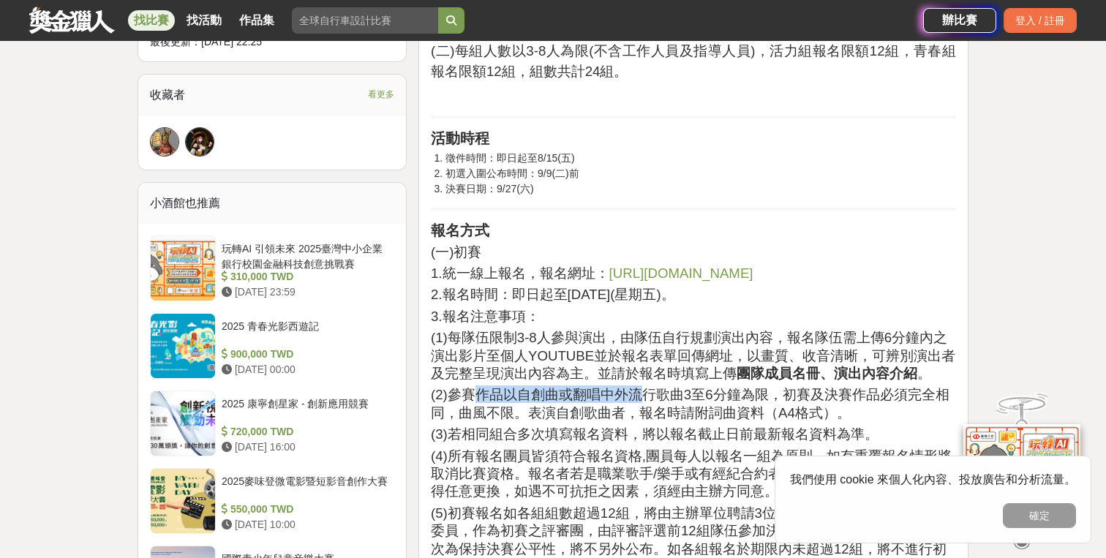 The image size is (1106, 558). What do you see at coordinates (151, 20) in the screenshot?
I see `a: 找比賽` at bounding box center [151, 20].